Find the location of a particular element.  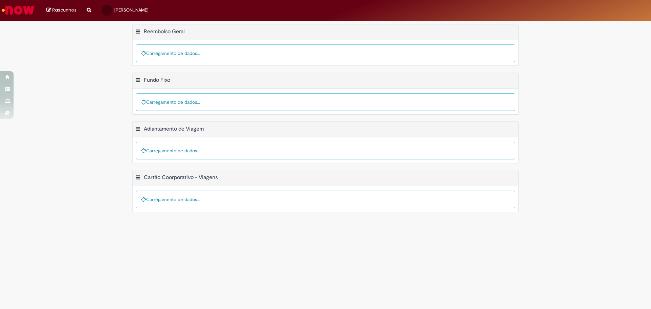

h2: Reembolso Geral is located at coordinates (164, 32).